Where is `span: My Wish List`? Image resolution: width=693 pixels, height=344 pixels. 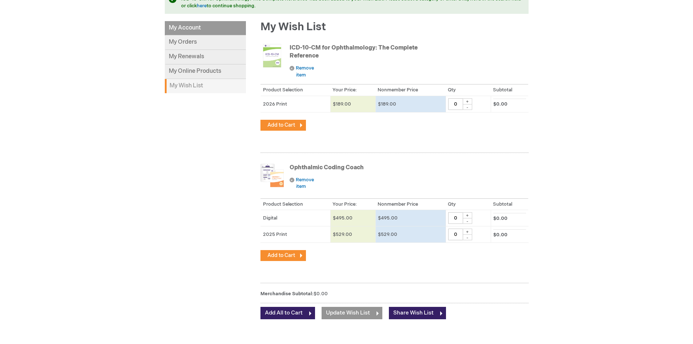 span: My Wish List is located at coordinates (293, 27).